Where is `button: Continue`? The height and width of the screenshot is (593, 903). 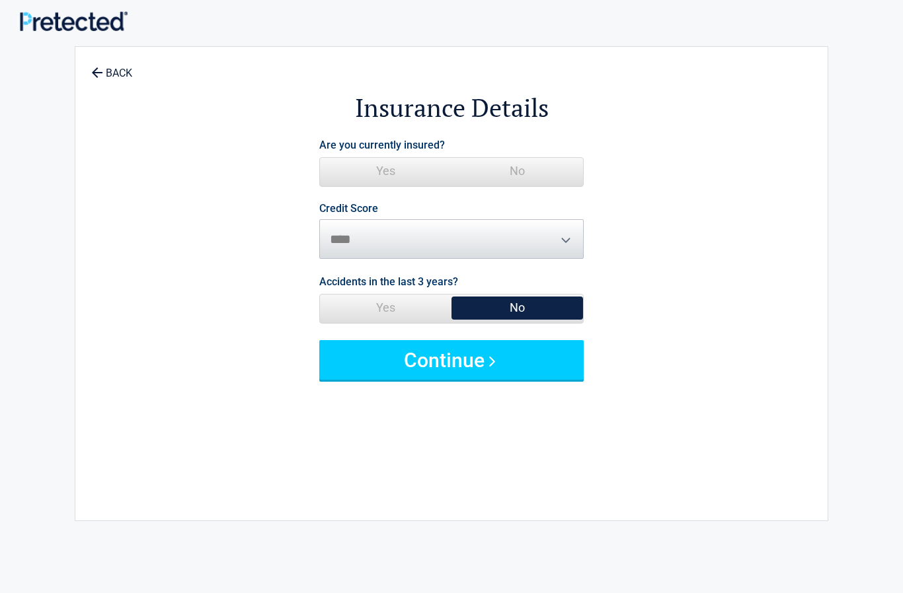 button: Continue is located at coordinates (451, 360).